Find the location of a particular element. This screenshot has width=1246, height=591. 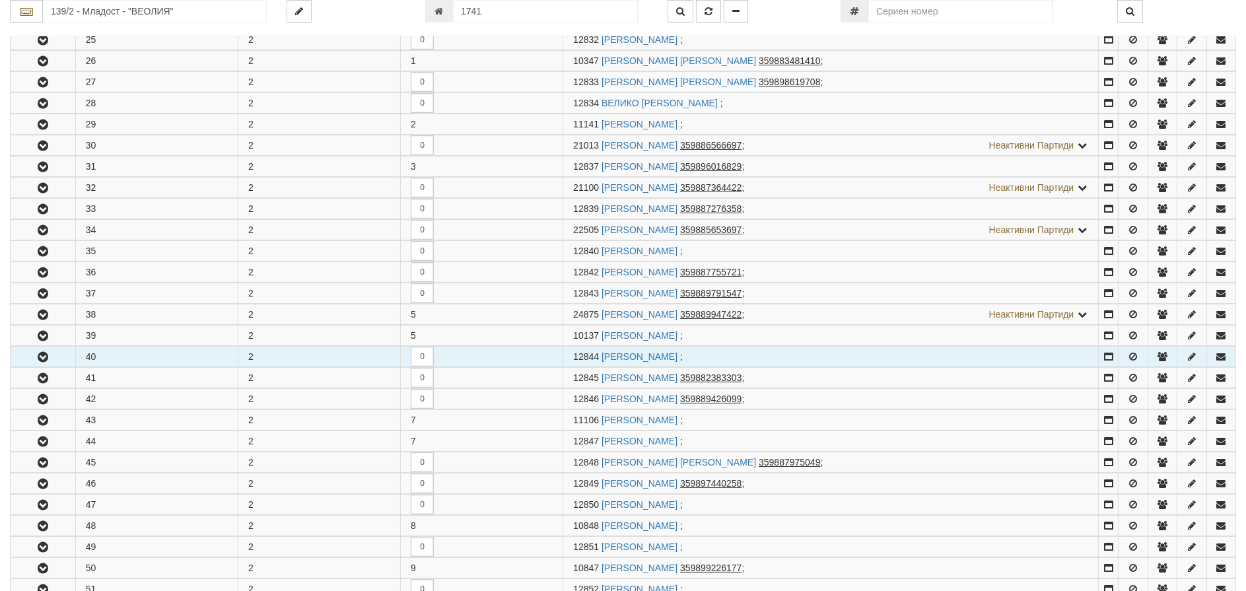

tcxspan: Call 359883481410 via 3CX is located at coordinates (789, 61).